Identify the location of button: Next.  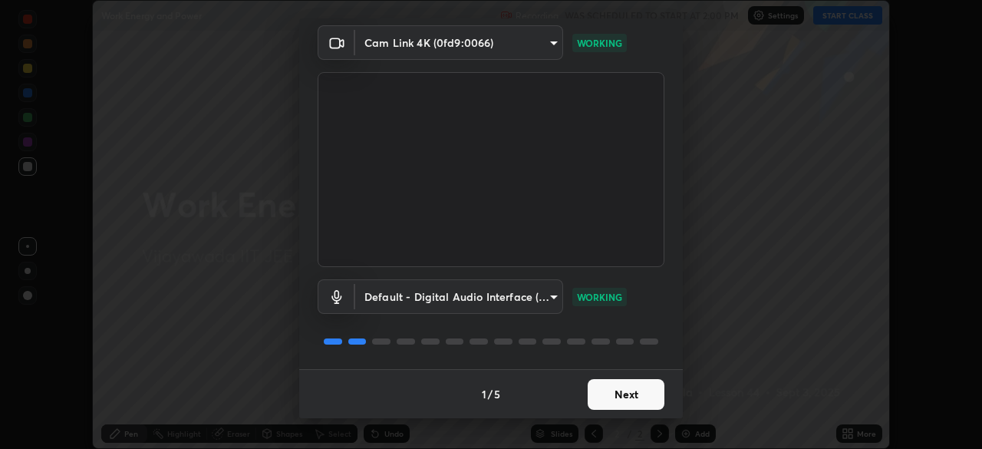
(626, 394).